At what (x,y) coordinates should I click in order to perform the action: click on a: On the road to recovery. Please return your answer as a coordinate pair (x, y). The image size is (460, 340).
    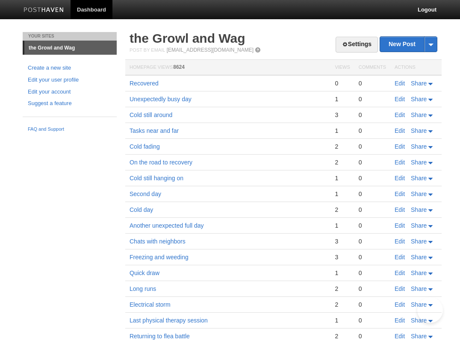
    Looking at the image, I should click on (161, 162).